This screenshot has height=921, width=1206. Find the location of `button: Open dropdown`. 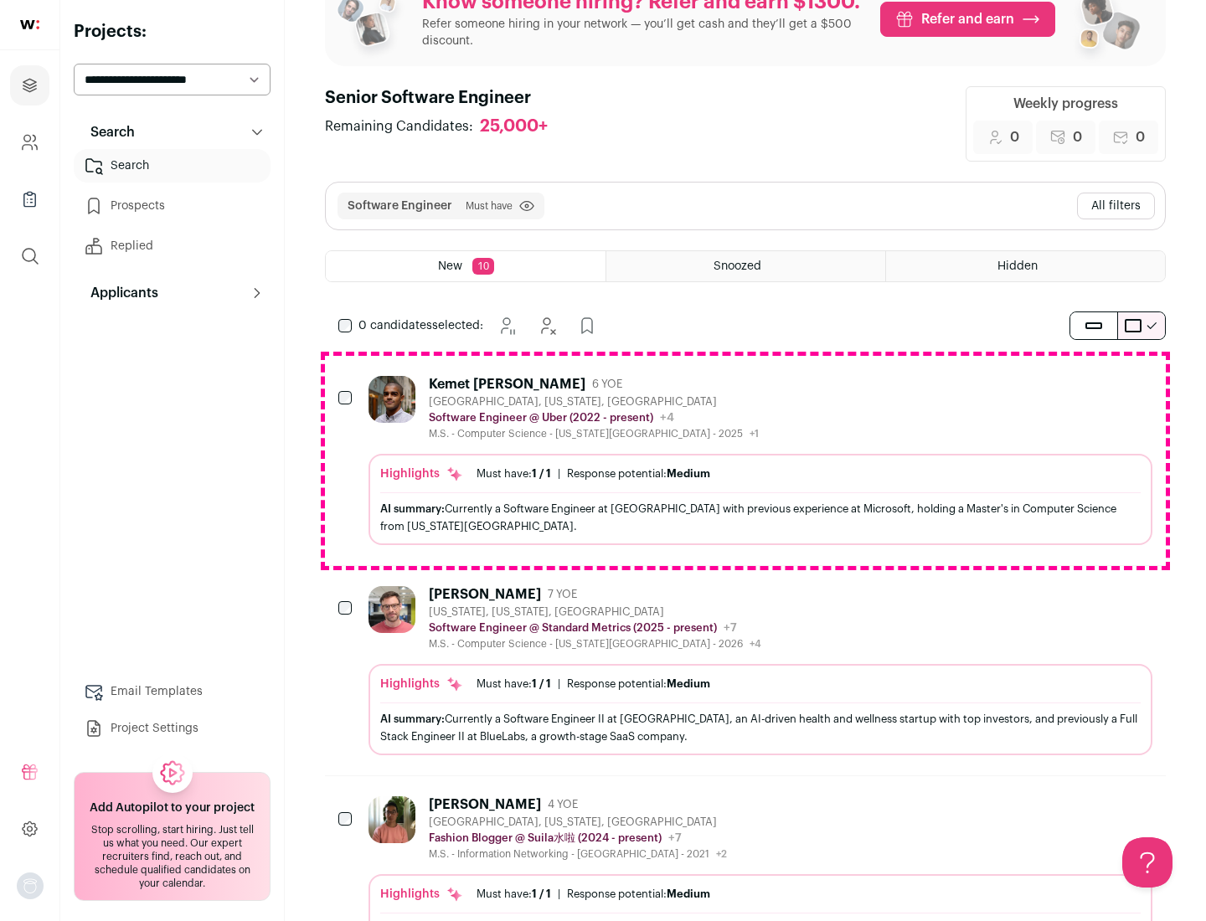

button: Open dropdown is located at coordinates (30, 886).